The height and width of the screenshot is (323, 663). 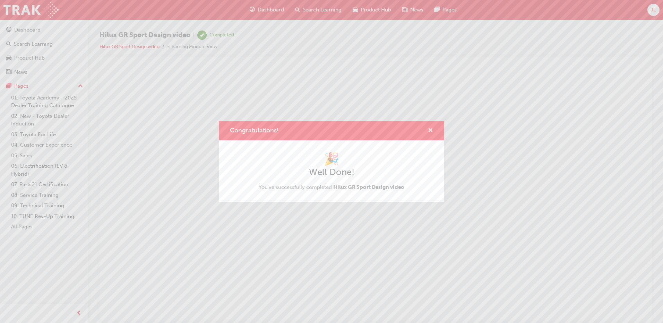 What do you see at coordinates (430, 131) in the screenshot?
I see `span: cross-icon` at bounding box center [430, 131].